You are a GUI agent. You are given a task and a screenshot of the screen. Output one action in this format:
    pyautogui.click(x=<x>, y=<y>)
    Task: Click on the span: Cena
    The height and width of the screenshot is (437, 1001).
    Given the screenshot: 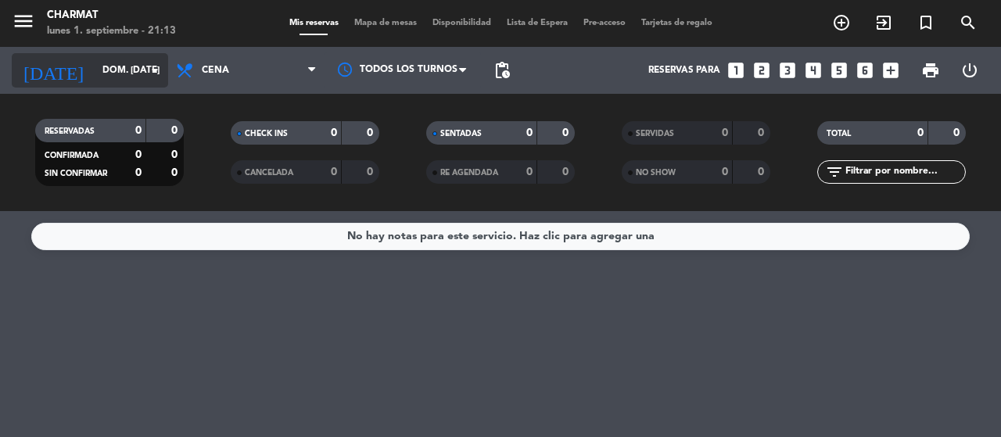 What is the action you would take?
    pyautogui.click(x=215, y=70)
    